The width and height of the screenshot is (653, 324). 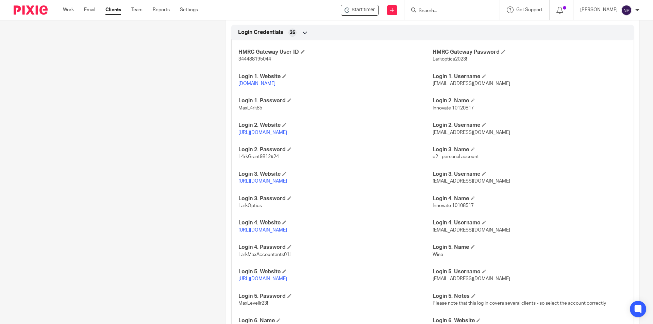 What do you see at coordinates (529, 125) in the screenshot?
I see `h4: Login 2. Username` at bounding box center [529, 125].